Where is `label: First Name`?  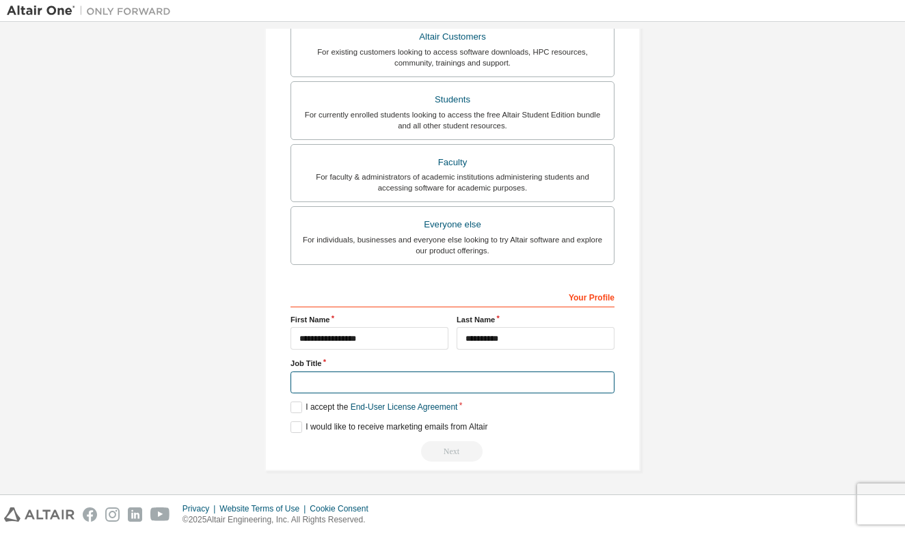
label: First Name is located at coordinates (369, 320).